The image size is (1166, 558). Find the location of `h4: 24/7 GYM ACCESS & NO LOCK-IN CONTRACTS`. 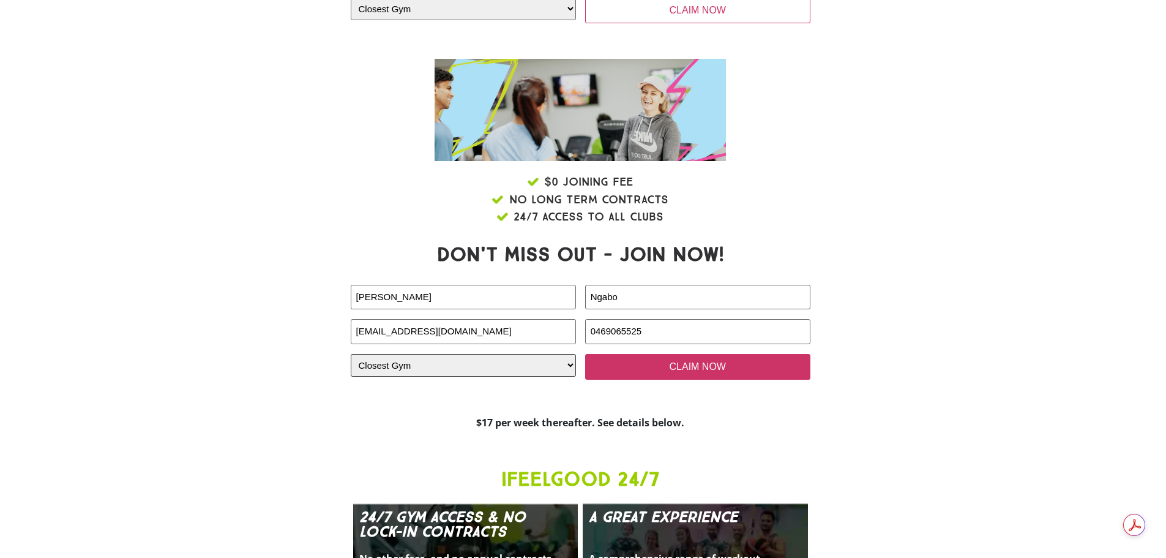

h4: 24/7 GYM ACCESS & NO LOCK-IN CONTRACTS is located at coordinates (466, 524).